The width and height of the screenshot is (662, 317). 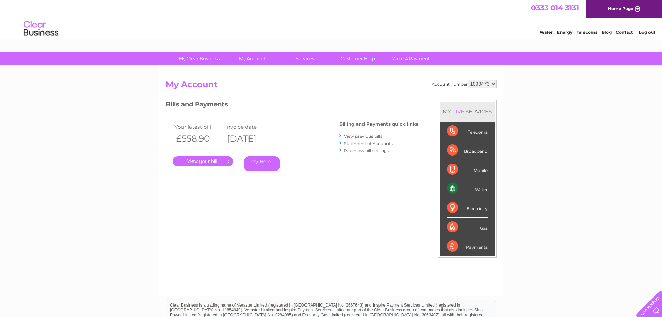 I want to click on a: My Clear Business, so click(x=199, y=58).